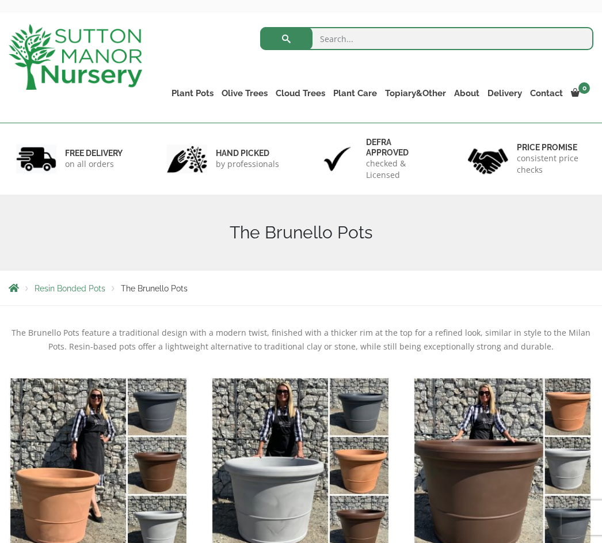  Describe the element at coordinates (301, 288) in the screenshot. I see `nav: Breadcrumbs` at that location.